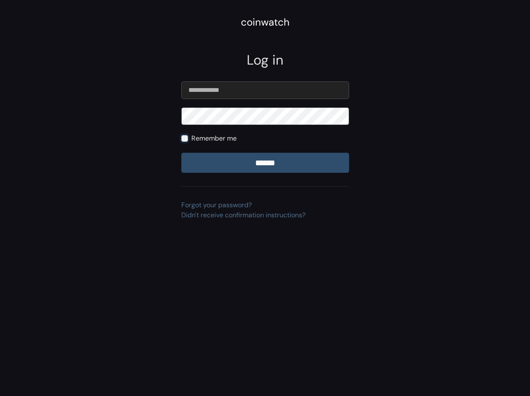 The width and height of the screenshot is (530, 396). Describe the element at coordinates (244, 215) in the screenshot. I see `a: Didn't receive confirmation instructions?` at that location.